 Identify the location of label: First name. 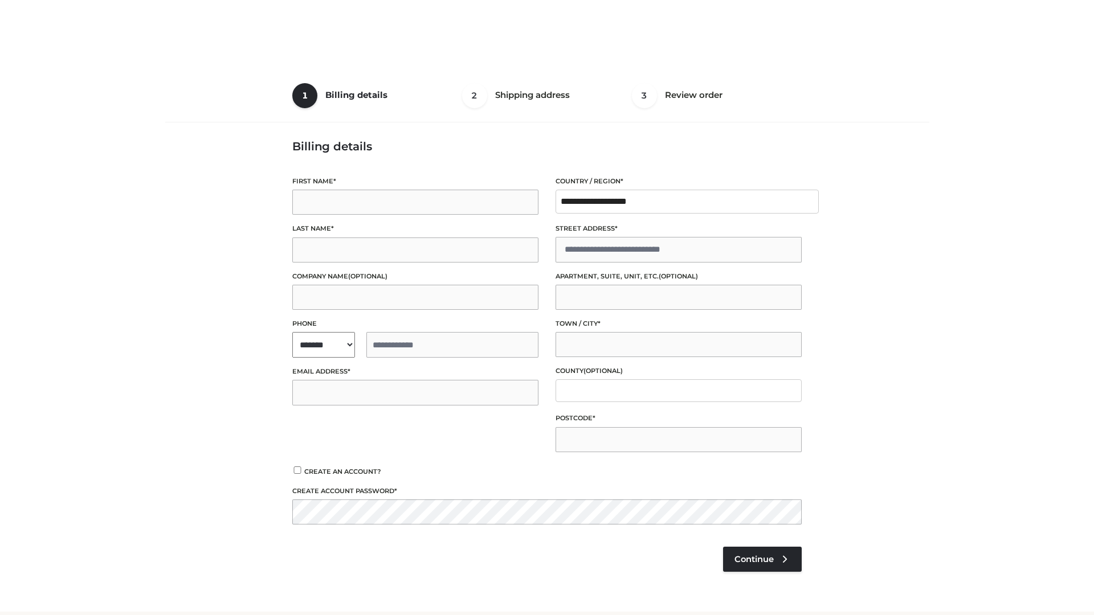
(415, 181).